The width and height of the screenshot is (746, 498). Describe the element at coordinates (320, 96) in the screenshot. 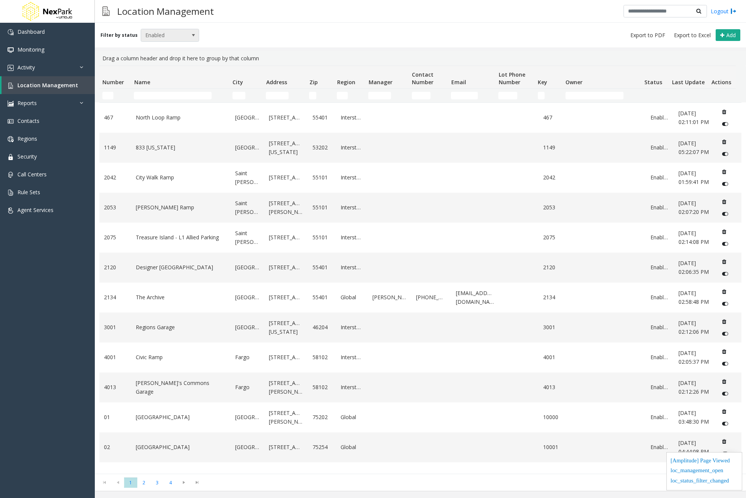

I see `td: Zip Filter` at that location.